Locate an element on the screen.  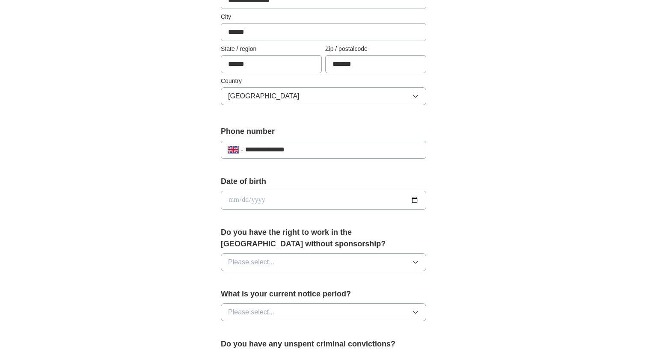
label: What is your current notice period? is located at coordinates (323, 294).